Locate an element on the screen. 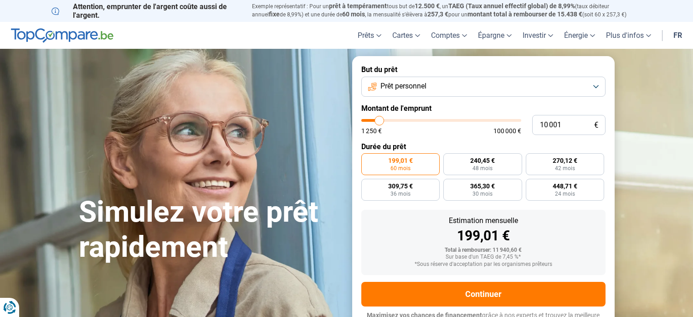  a: Épargne is located at coordinates (495, 35).